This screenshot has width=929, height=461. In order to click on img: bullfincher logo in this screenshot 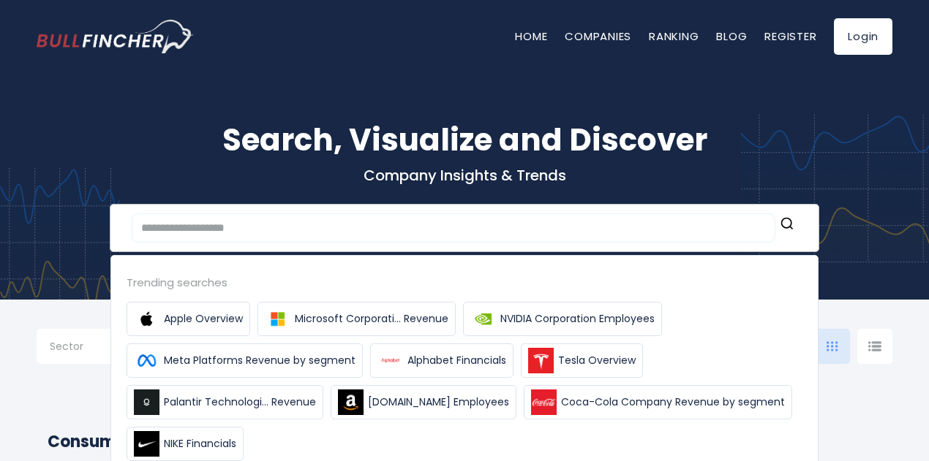, I will do `click(115, 37)`.